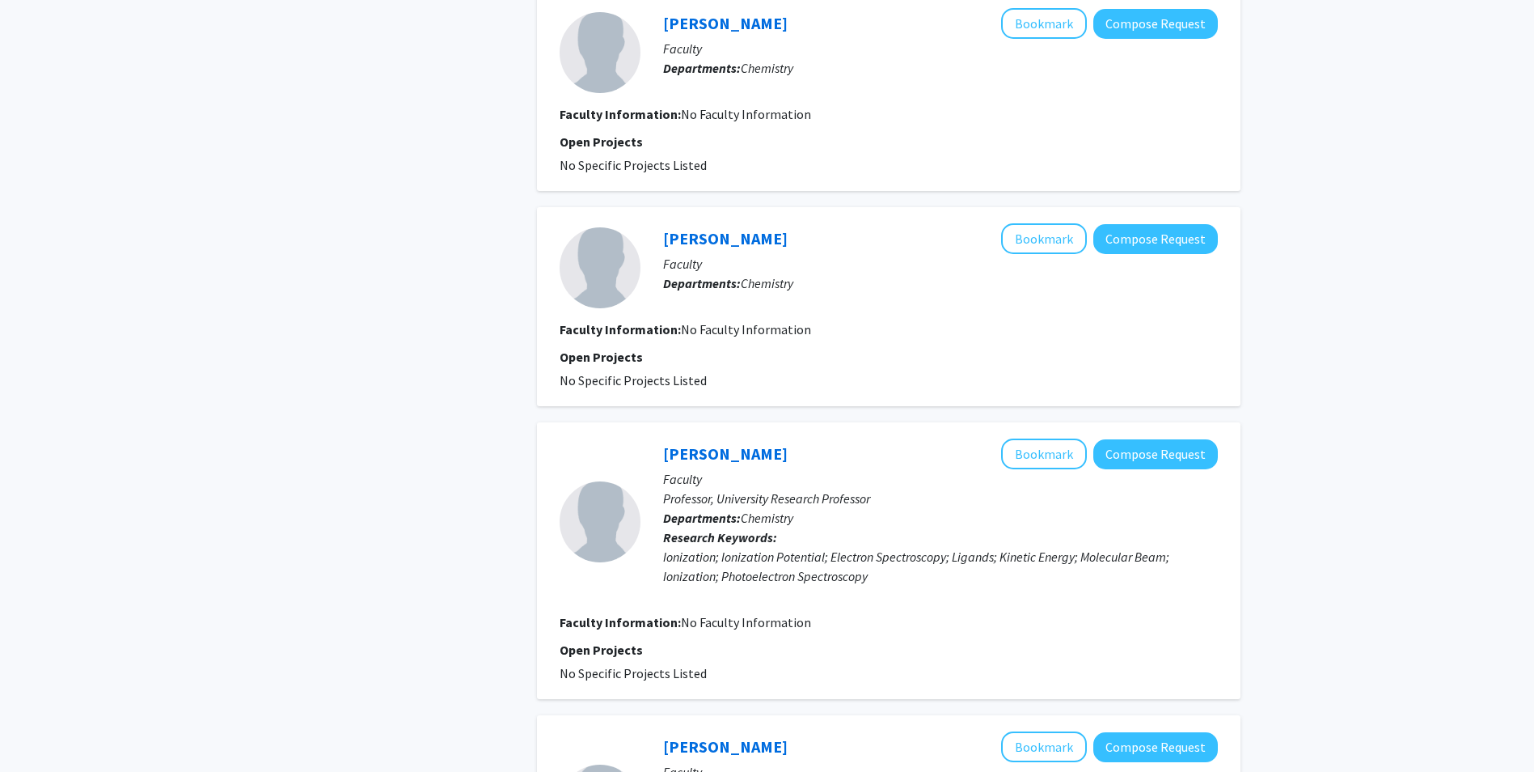 The width and height of the screenshot is (1534, 772). I want to click on button: Add Dong-Sheng Yang to Bookmarks, so click(1044, 454).